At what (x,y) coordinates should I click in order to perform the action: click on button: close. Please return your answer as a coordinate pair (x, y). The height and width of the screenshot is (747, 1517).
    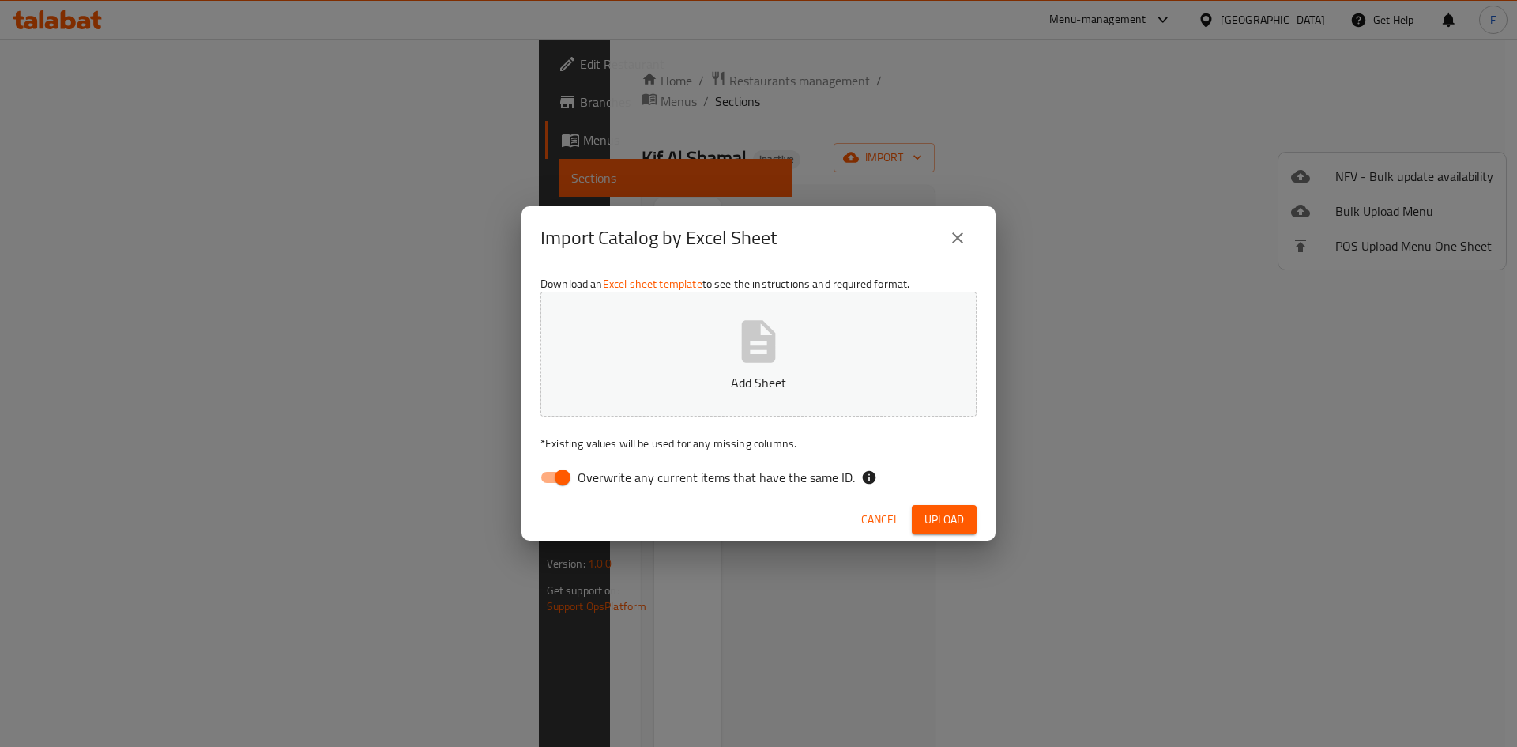
    Looking at the image, I should click on (958, 238).